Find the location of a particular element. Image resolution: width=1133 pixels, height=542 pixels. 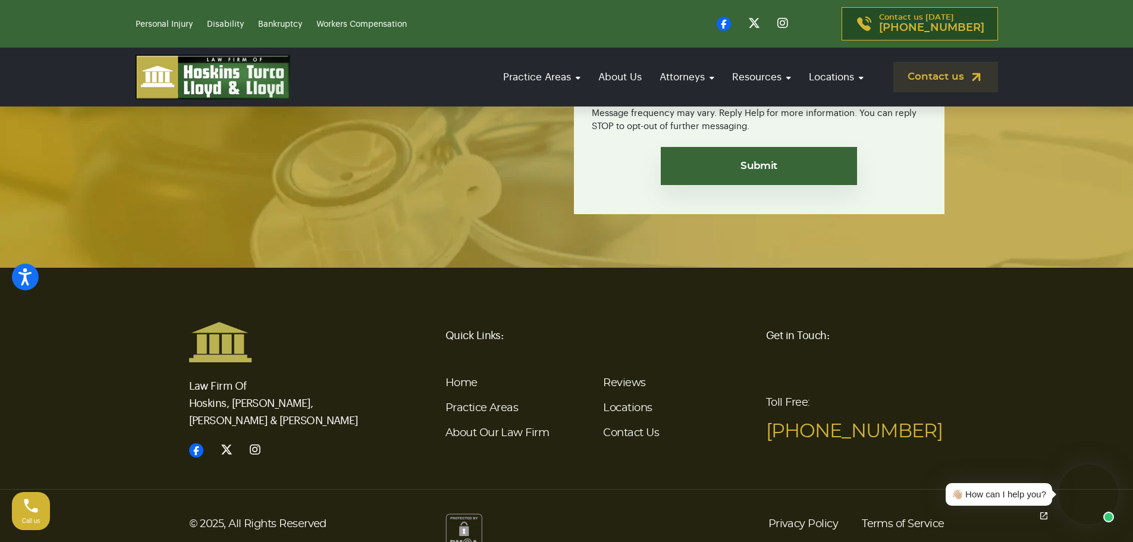

p: © 2025, All Rights Reserved is located at coordinates (310, 524).